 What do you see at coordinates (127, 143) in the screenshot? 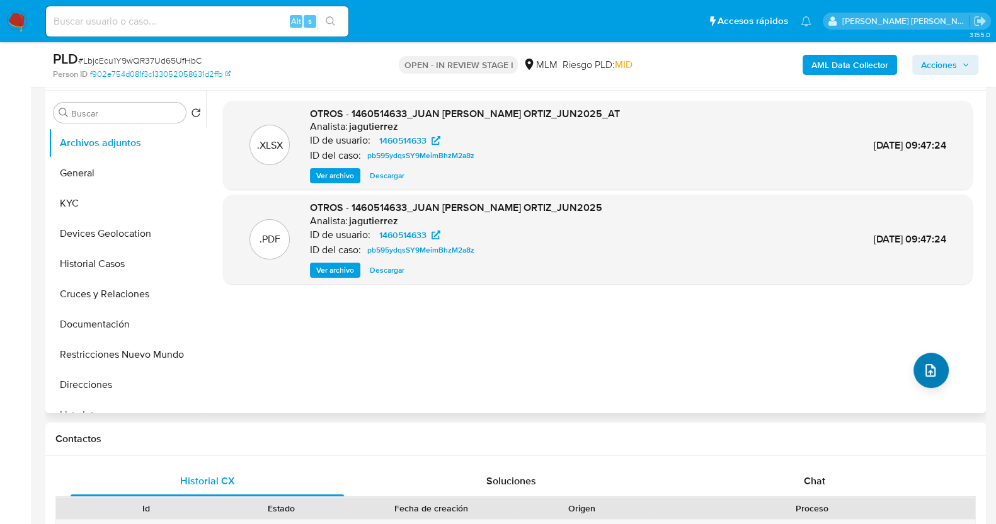
I see `button: Archivos adjuntos` at bounding box center [127, 143].